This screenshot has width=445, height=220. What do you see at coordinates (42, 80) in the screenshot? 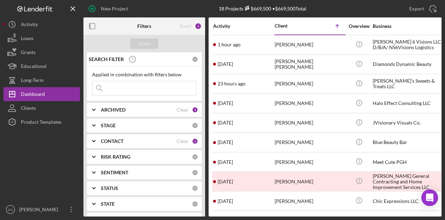
I see `a: Long-Term` at bounding box center [42, 80].